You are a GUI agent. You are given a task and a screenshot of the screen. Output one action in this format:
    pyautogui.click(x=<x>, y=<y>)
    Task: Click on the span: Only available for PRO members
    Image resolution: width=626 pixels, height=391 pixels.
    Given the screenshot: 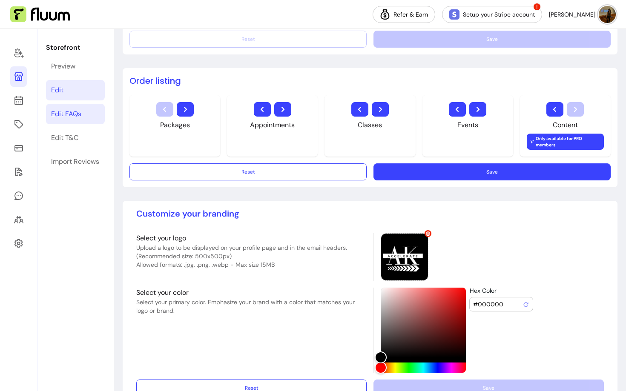 What is the action you would take?
    pyautogui.click(x=565, y=142)
    